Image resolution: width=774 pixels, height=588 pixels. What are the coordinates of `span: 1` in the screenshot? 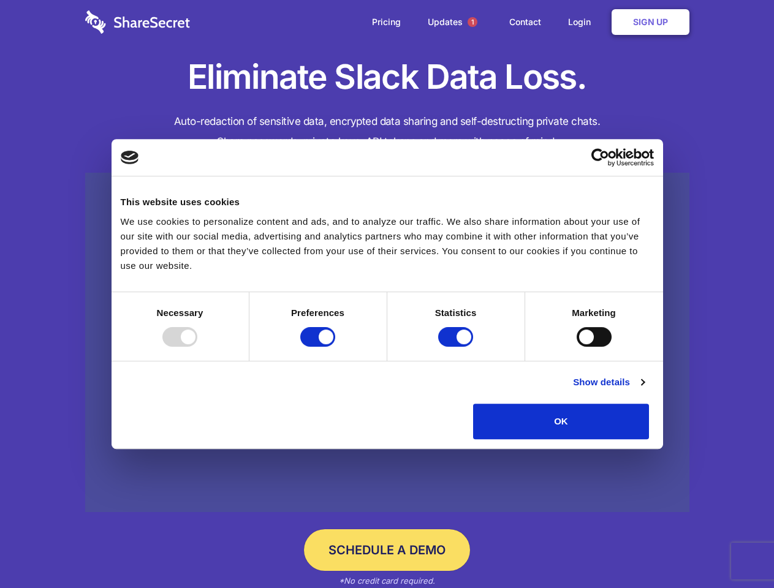 It's located at (472, 22).